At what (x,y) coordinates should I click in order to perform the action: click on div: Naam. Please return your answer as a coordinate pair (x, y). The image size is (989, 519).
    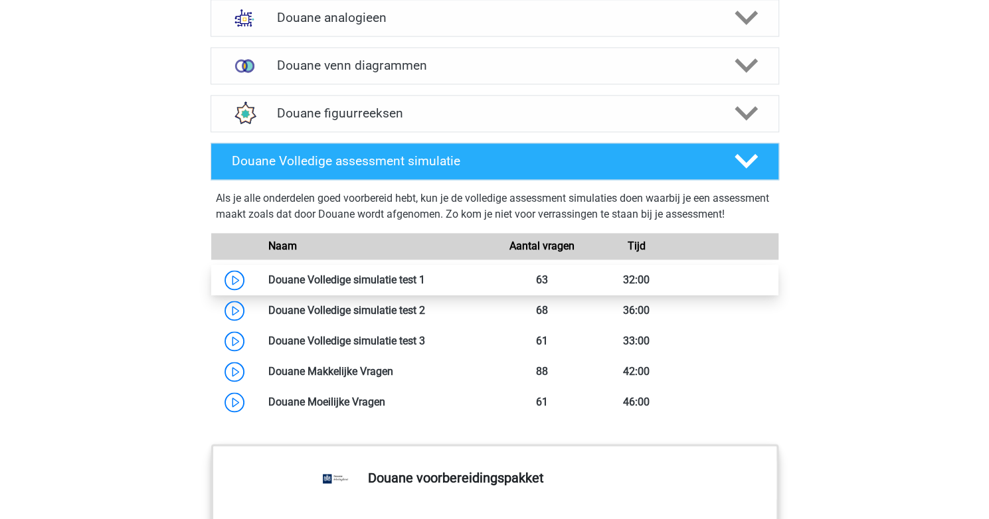
    Looking at the image, I should click on (377, 246).